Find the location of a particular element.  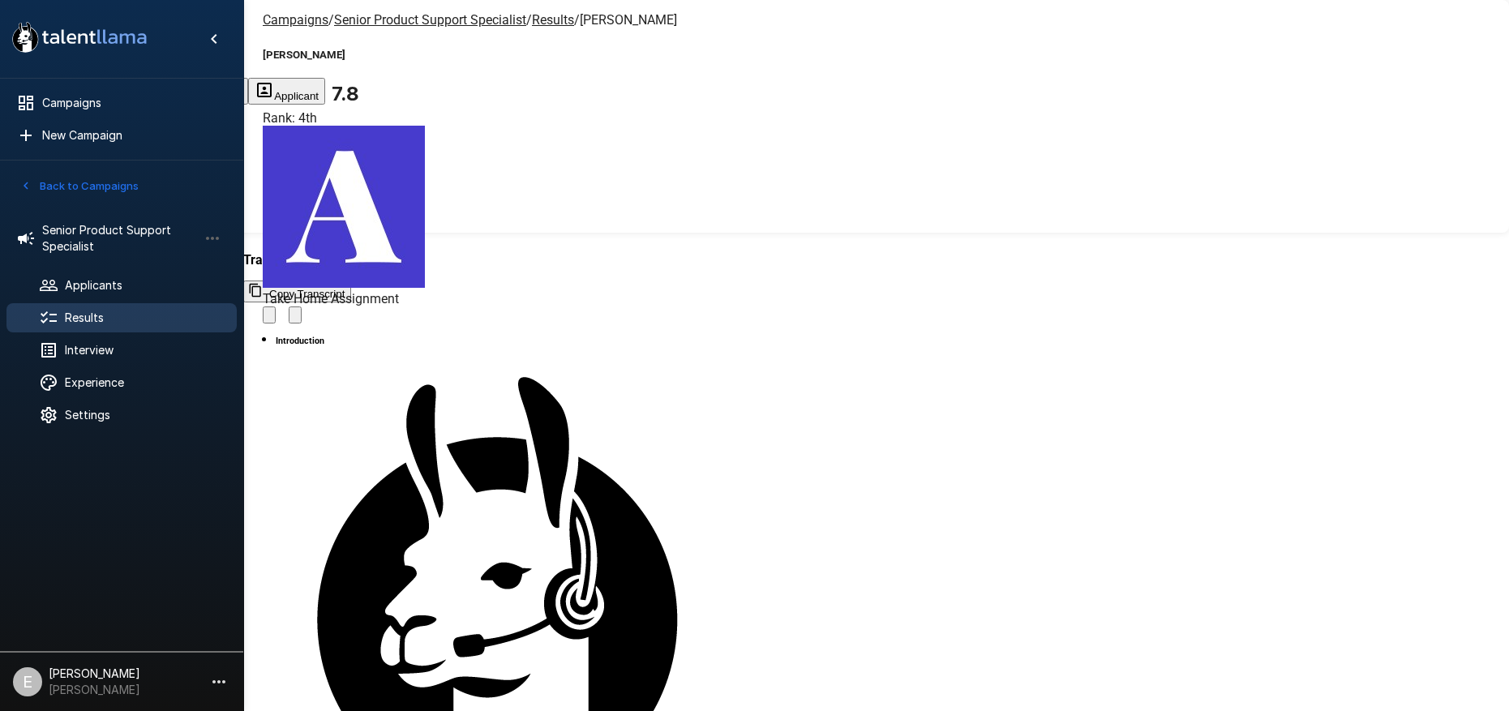

u: Senior Product Support Specialist is located at coordinates (430, 19).